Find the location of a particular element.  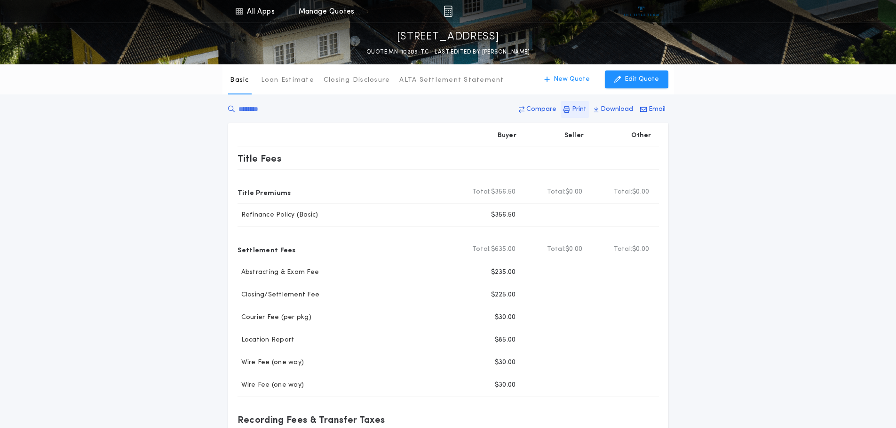

button: New Quote is located at coordinates (567, 79).